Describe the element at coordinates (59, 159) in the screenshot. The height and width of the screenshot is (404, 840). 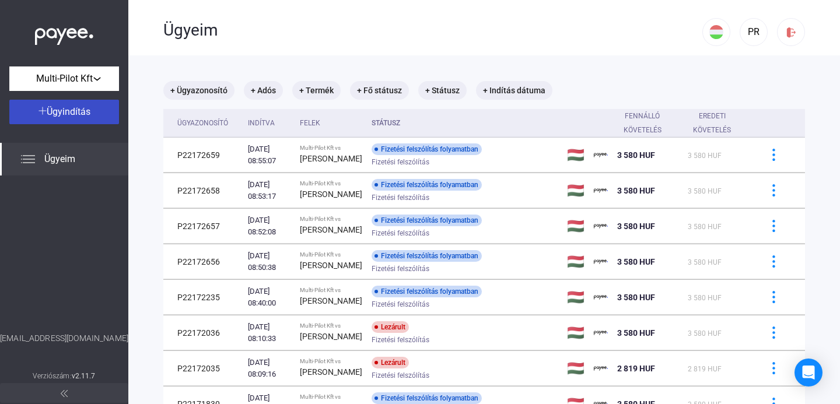
I see `span: Ügyeim` at that location.